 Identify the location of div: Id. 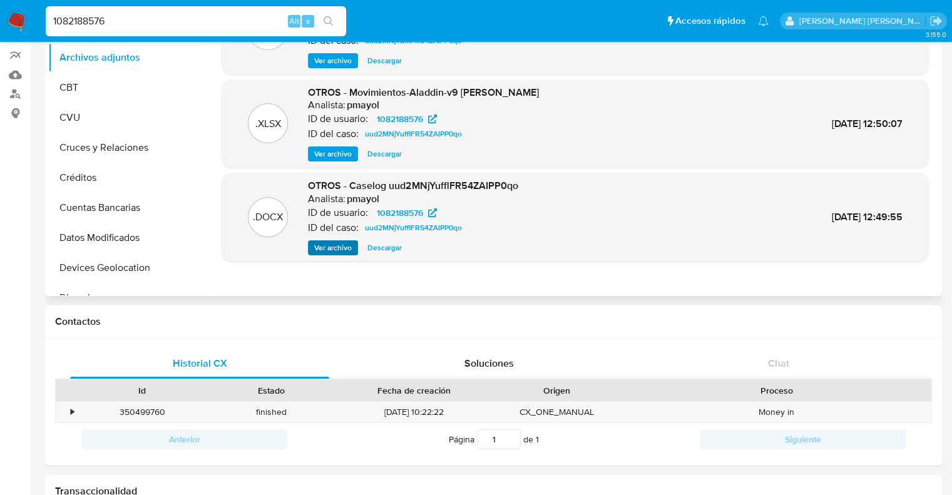
(142, 390).